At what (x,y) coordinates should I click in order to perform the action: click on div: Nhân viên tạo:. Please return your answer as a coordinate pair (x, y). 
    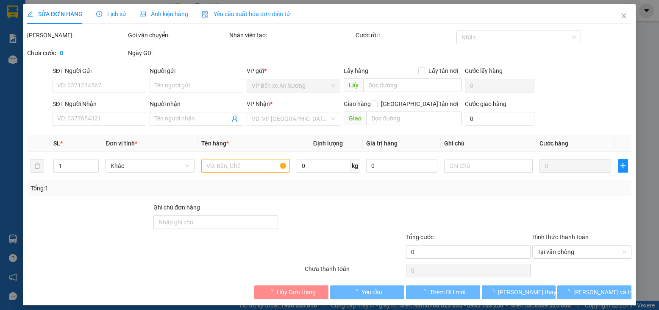
    Looking at the image, I should click on (292, 35).